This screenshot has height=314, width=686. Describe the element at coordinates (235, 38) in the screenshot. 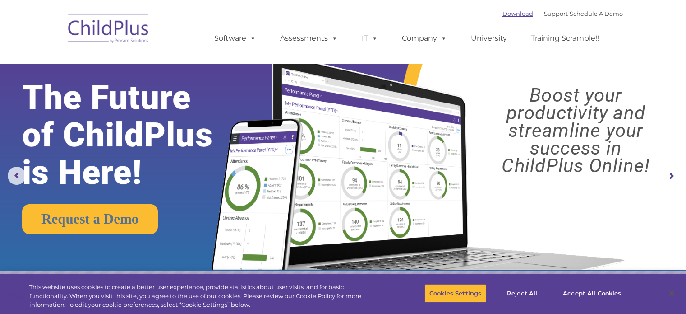

I see `a: Software` at that location.